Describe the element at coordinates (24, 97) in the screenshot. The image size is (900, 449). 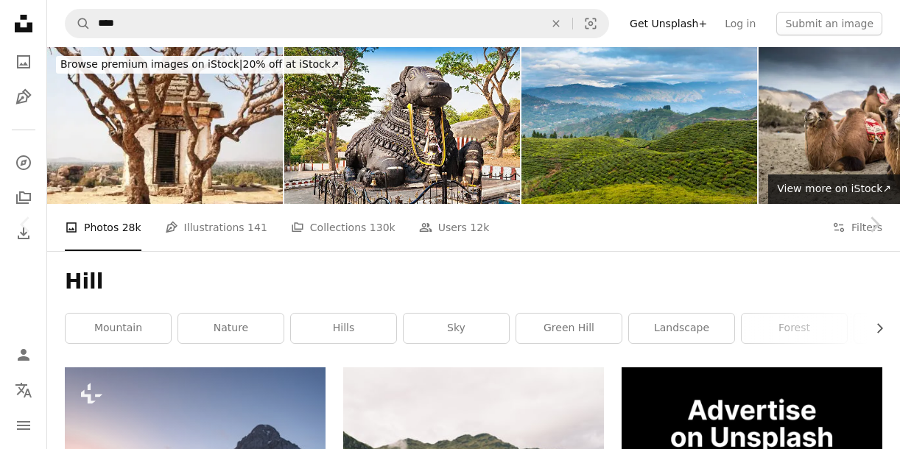
I see `a: Illustrations` at that location.